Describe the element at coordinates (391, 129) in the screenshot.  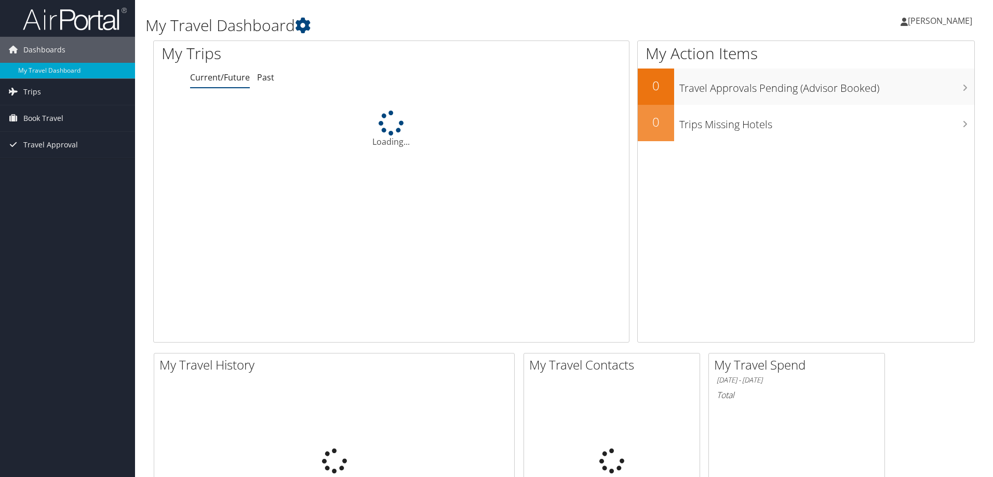
I see `div: Loading...` at that location.